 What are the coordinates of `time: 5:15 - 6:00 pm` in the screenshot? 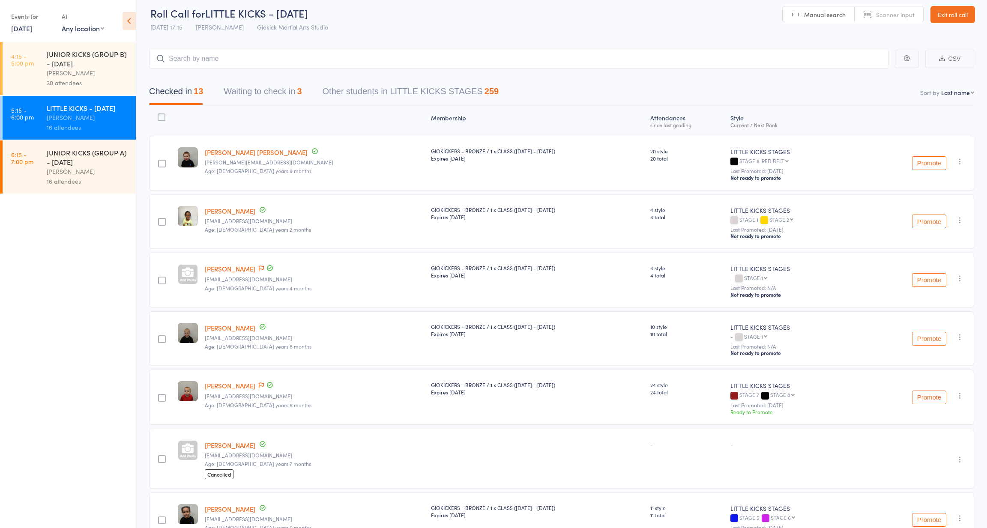 It's located at (22, 113).